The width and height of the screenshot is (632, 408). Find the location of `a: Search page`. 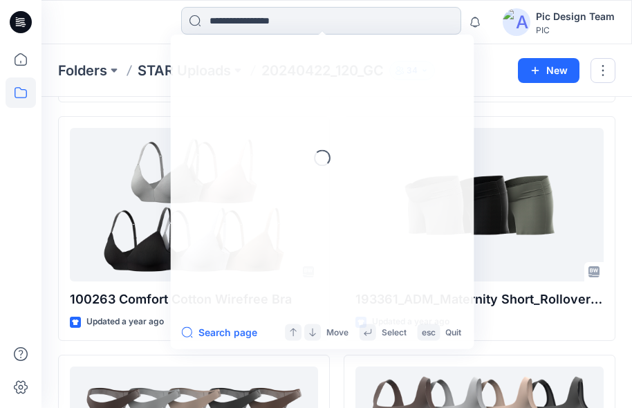

a: Search page is located at coordinates (220, 333).